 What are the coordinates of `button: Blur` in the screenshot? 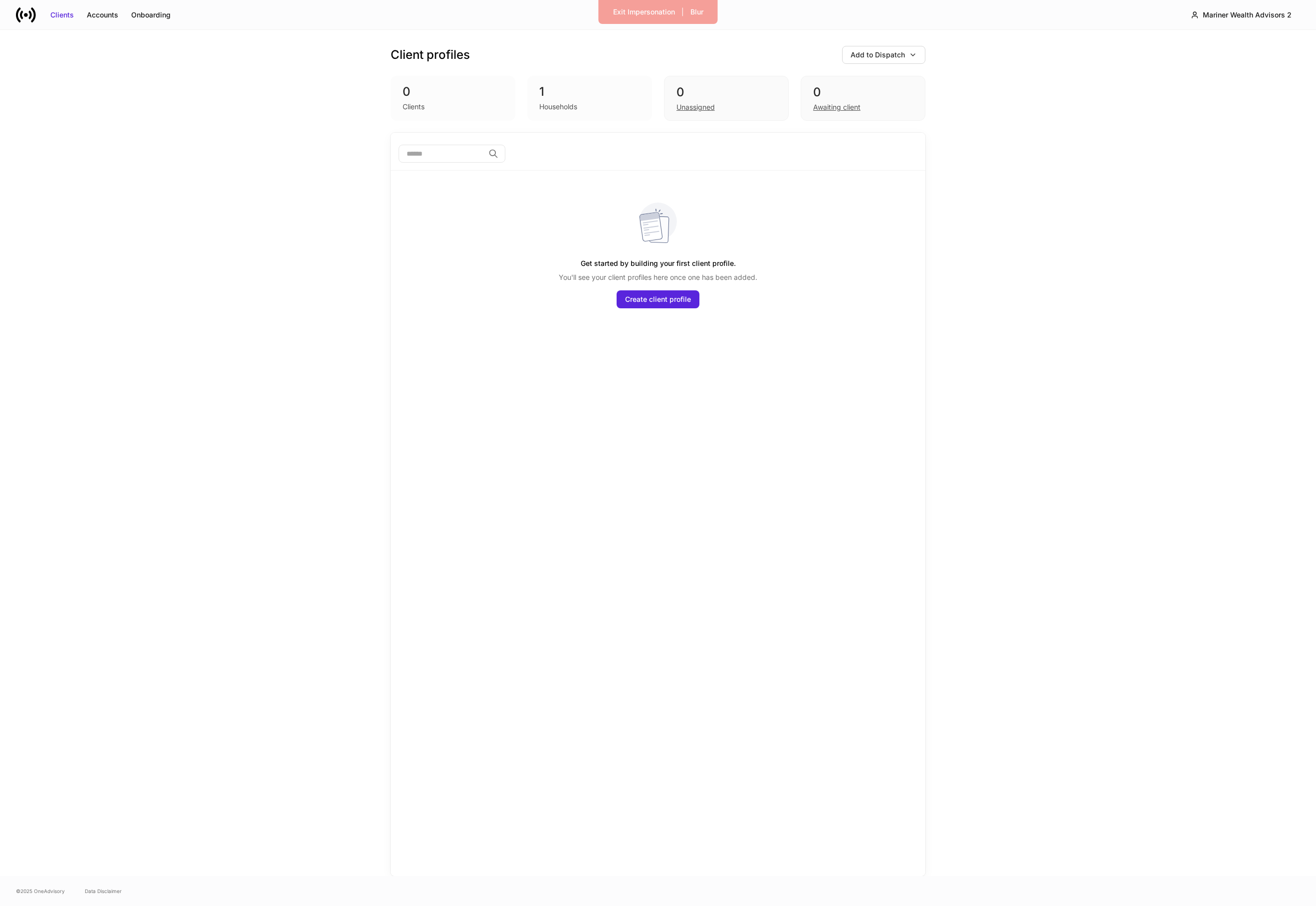 It's located at (696, 12).